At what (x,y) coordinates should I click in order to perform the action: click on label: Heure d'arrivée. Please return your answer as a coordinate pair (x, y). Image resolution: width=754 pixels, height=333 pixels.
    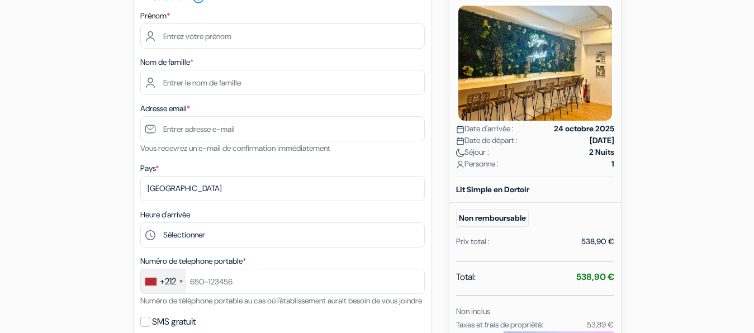
    Looking at the image, I should click on (165, 215).